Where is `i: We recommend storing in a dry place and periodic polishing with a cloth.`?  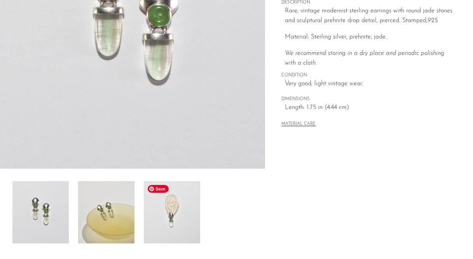 i: We recommend storing in a dry place and periodic polishing with a cloth. is located at coordinates (365, 58).